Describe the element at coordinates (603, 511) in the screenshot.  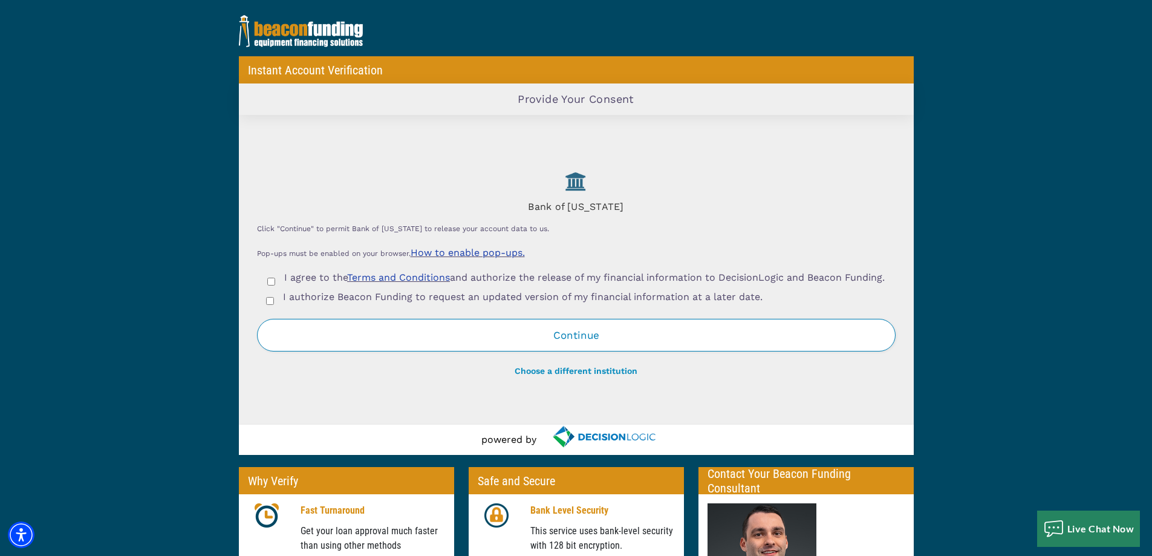
I see `p: Bank Level Security` at that location.